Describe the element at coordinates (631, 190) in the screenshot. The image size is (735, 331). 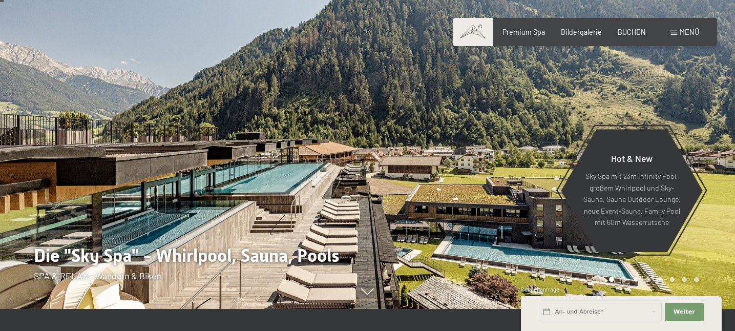
I see `a: Hot & New Sky Spa mit 23m Infinity Pool, großem Whirlpool und Sky-Sauna, Sauna Outdoor Lounge, ne...` at that location.